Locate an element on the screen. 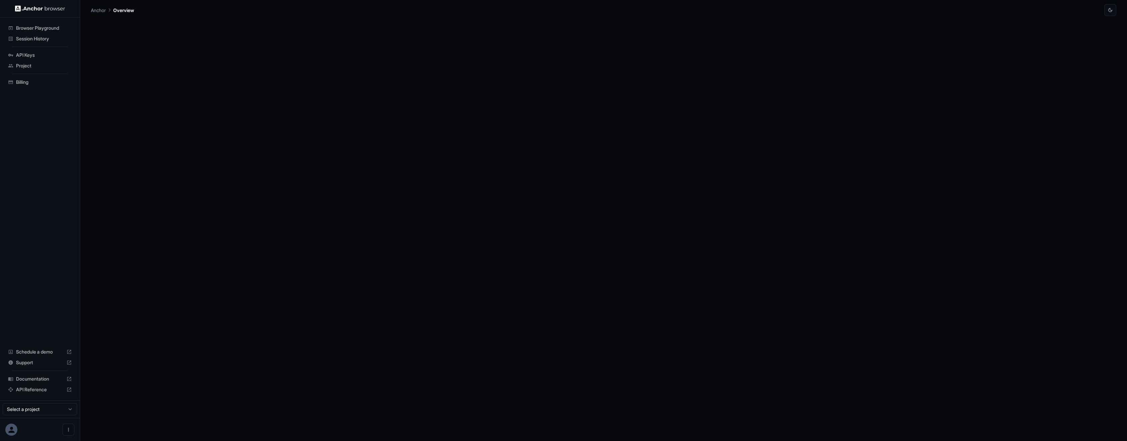 The image size is (1127, 441). p: Overview is located at coordinates (124, 10).